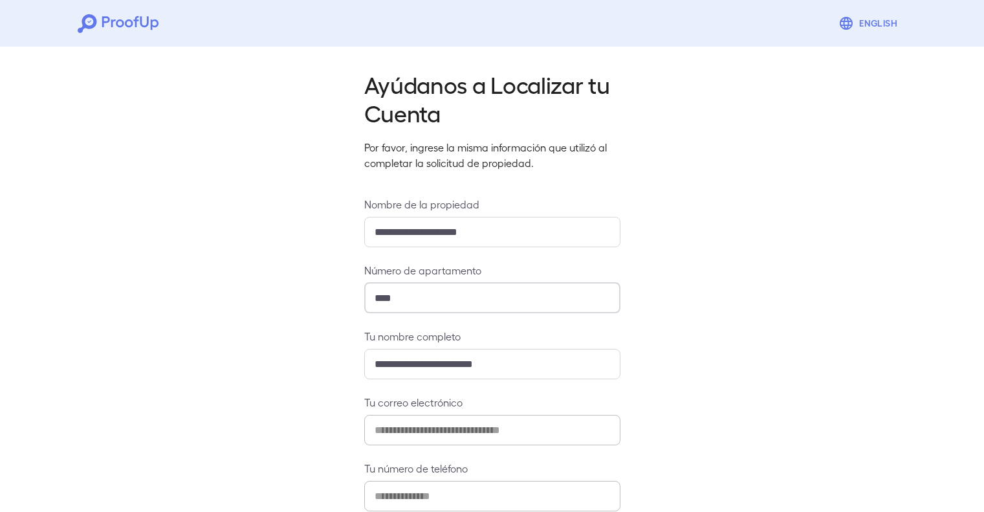 The height and width of the screenshot is (512, 984). I want to click on label: Nombre de la propiedad, so click(492, 204).